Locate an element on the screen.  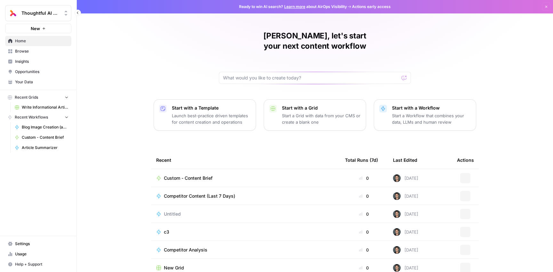
span: Article Summarizer is located at coordinates (45, 147).